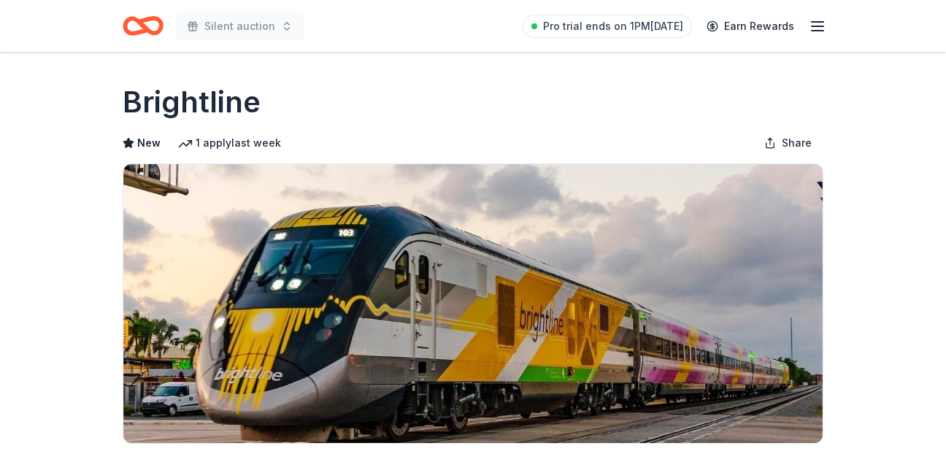 The width and height of the screenshot is (946, 470). What do you see at coordinates (229, 143) in the screenshot?
I see `div: 1 apply last week` at bounding box center [229, 143].